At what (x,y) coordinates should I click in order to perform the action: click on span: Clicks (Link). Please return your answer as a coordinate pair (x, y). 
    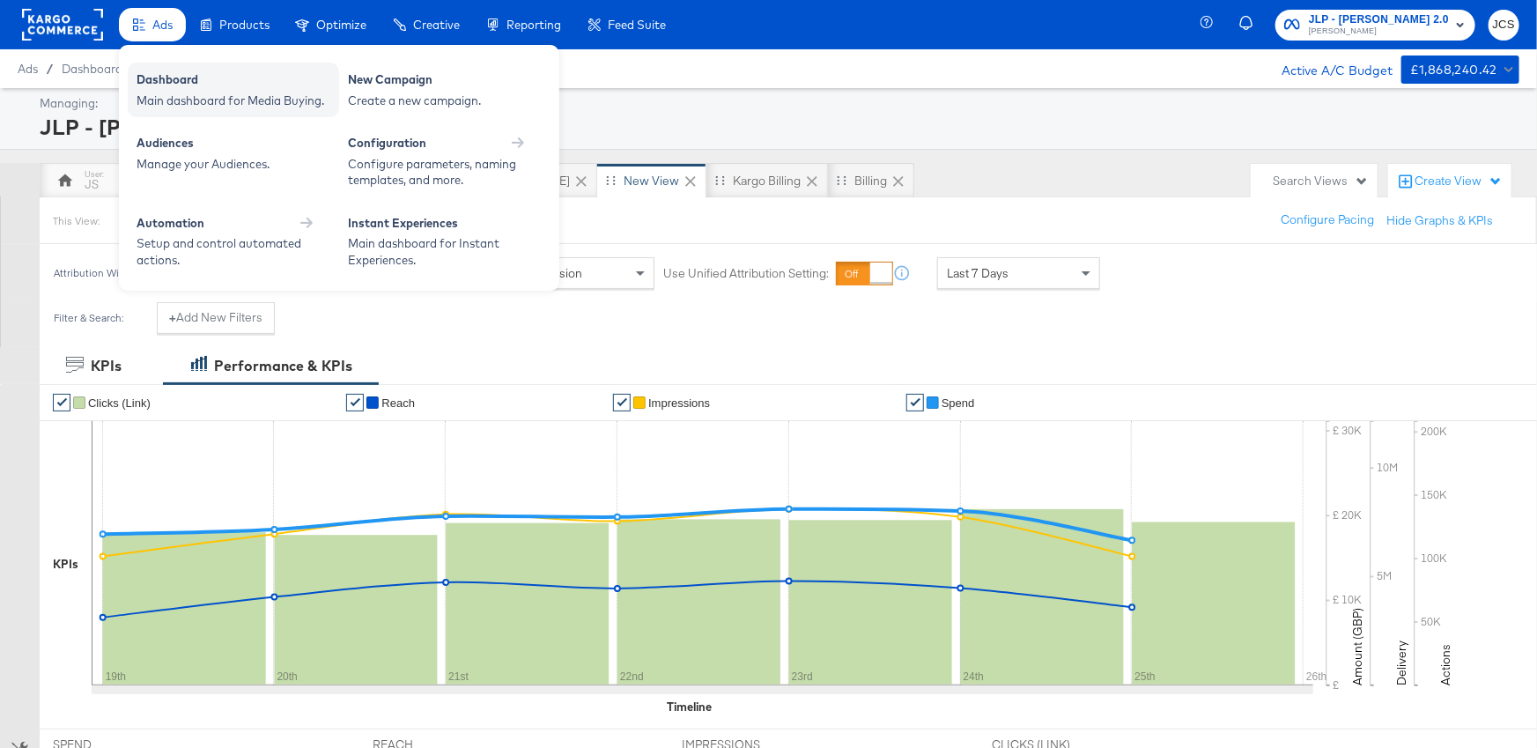
    Looking at the image, I should click on (119, 403).